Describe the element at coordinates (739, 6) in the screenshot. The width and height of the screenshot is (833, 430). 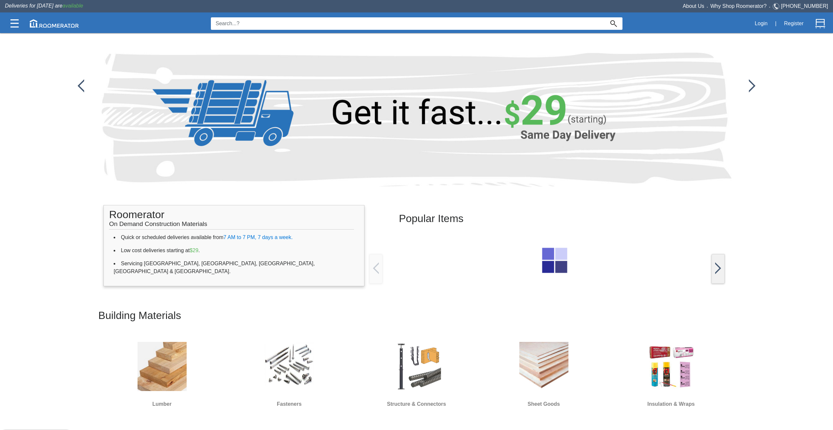
I see `a: Why Shop Roomerator?` at that location.